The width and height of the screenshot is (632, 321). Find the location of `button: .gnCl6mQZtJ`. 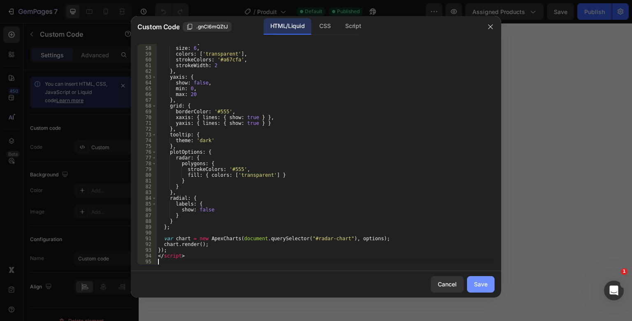

button: .gnCl6mQZtJ is located at coordinates (207, 27).